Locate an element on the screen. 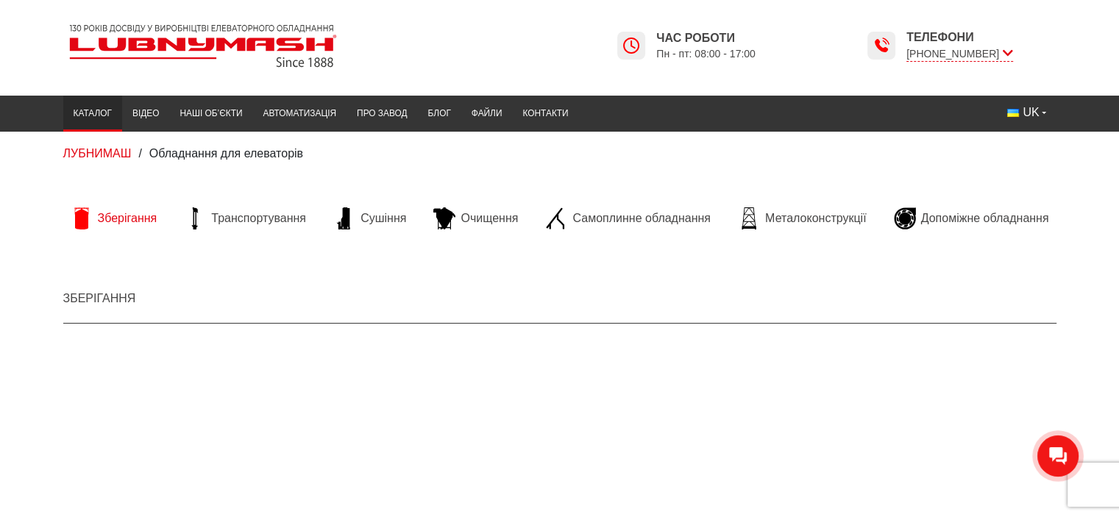 The height and width of the screenshot is (517, 1119). span: Самоплинне обладнання is located at coordinates (641, 218).